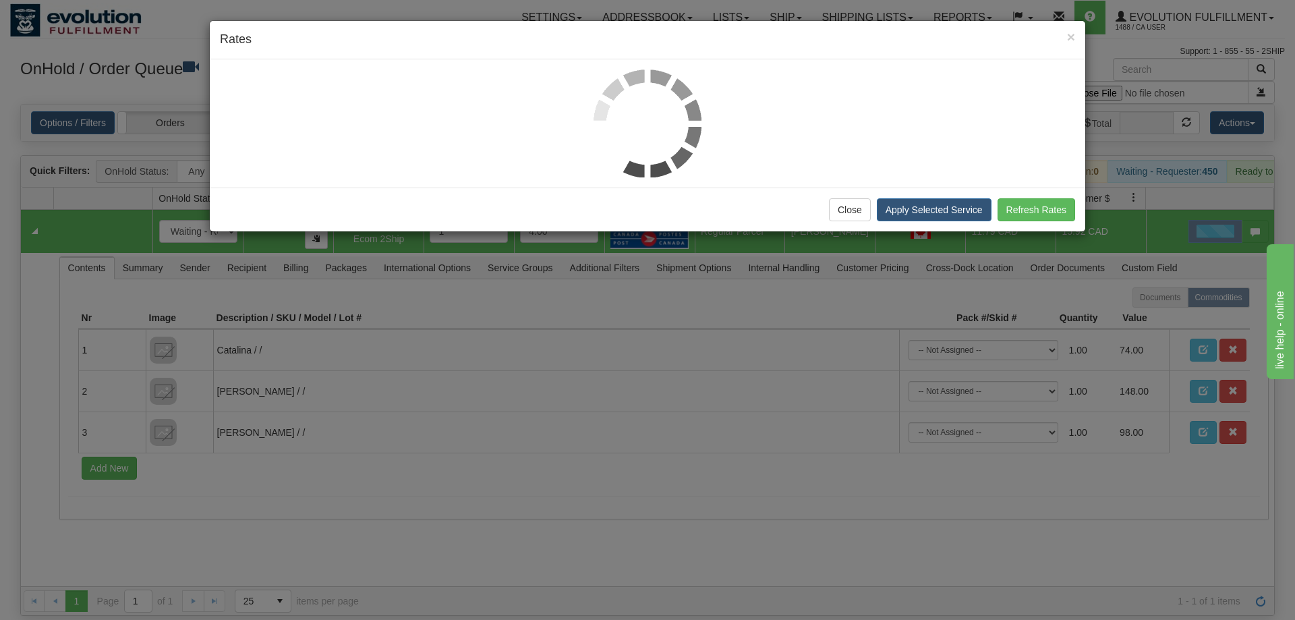 The width and height of the screenshot is (1295, 620). Describe the element at coordinates (647, 40) in the screenshot. I see `h4: Rates` at that location.